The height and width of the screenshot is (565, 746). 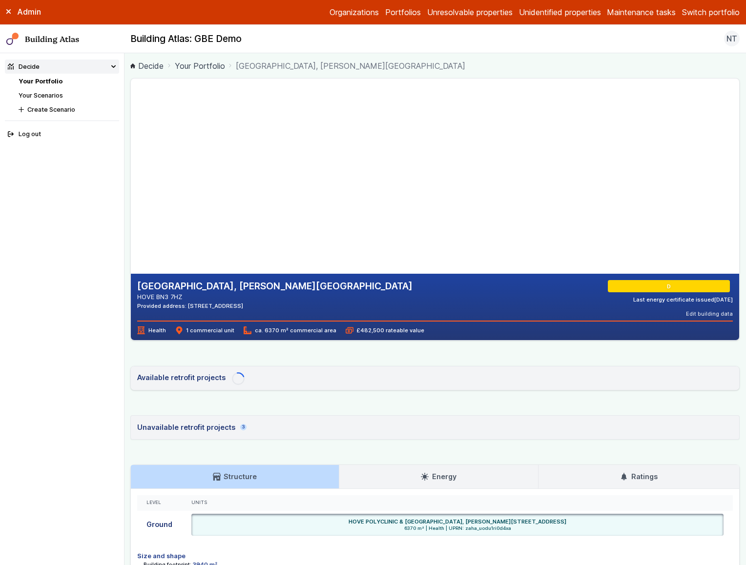 I want to click on h4: Size and shape, so click(x=435, y=556).